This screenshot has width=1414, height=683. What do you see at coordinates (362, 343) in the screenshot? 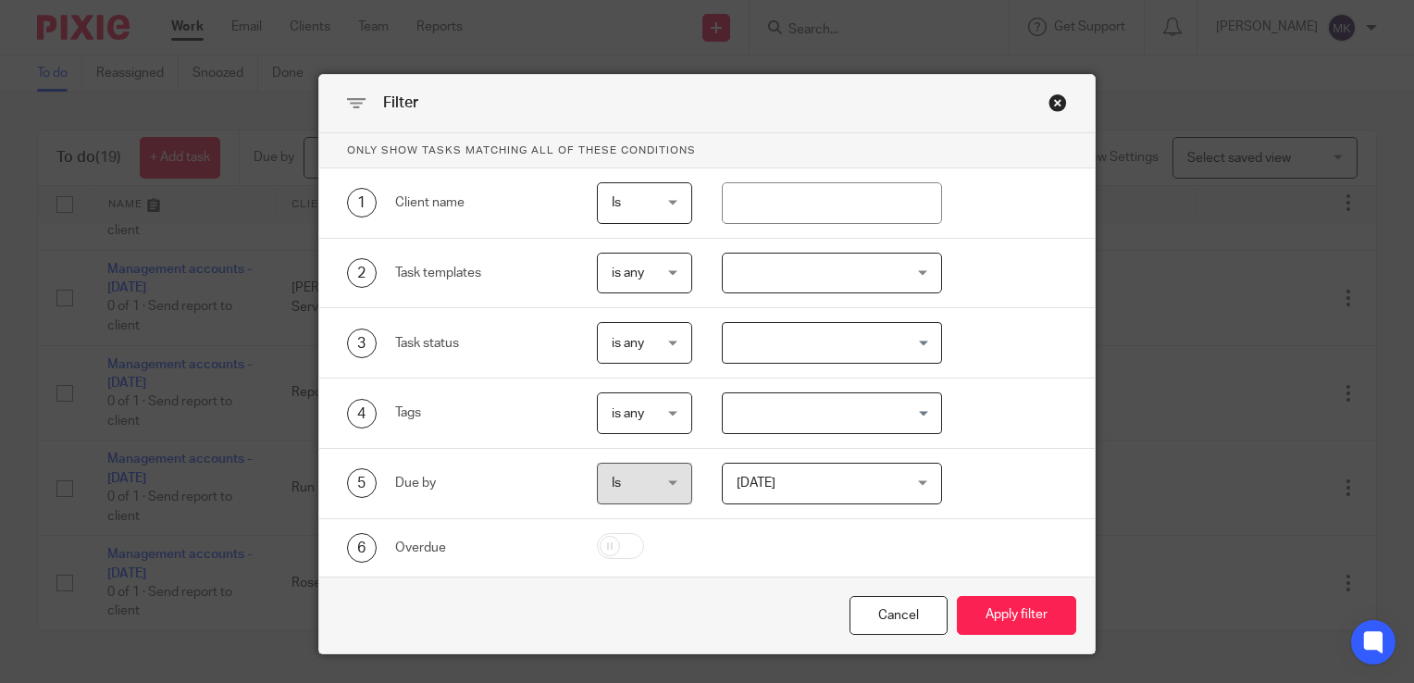
I see `div: 3` at bounding box center [362, 343].